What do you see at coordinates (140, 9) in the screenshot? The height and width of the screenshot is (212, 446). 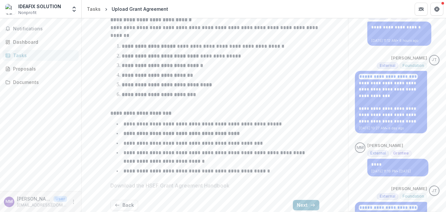 I see `div: Upload Grant Agreement` at bounding box center [140, 9].